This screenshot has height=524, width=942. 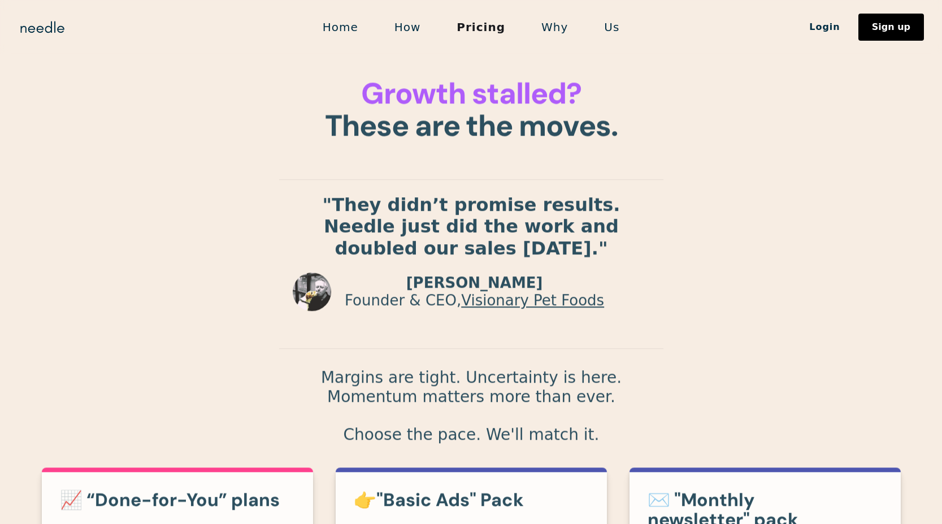 What do you see at coordinates (474, 301) in the screenshot?
I see `p: Founder & CEO,` at bounding box center [474, 301].